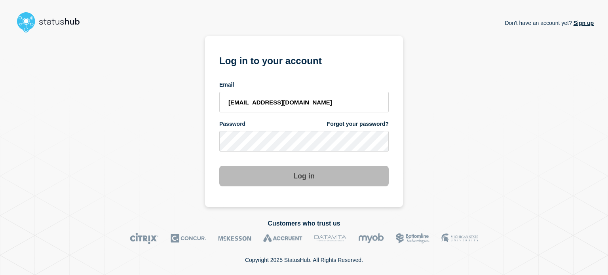 This screenshot has height=275, width=608. Describe the element at coordinates (226, 85) in the screenshot. I see `span: Email` at that location.